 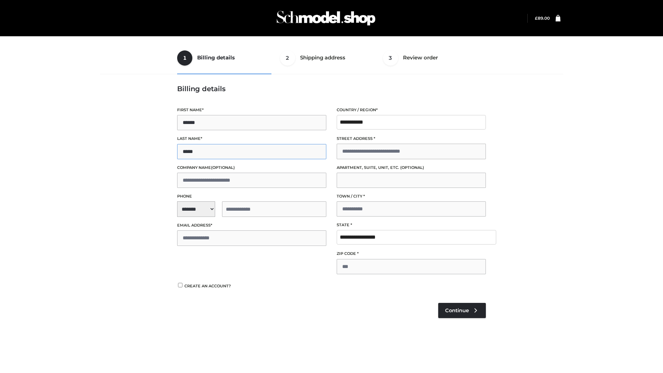 I want to click on label: Town / City, so click(x=411, y=196).